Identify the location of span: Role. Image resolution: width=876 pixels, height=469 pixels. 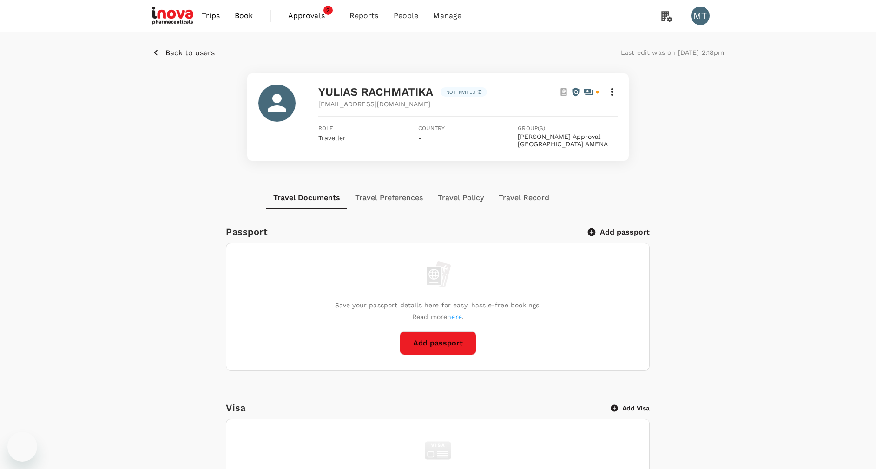
(368, 129).